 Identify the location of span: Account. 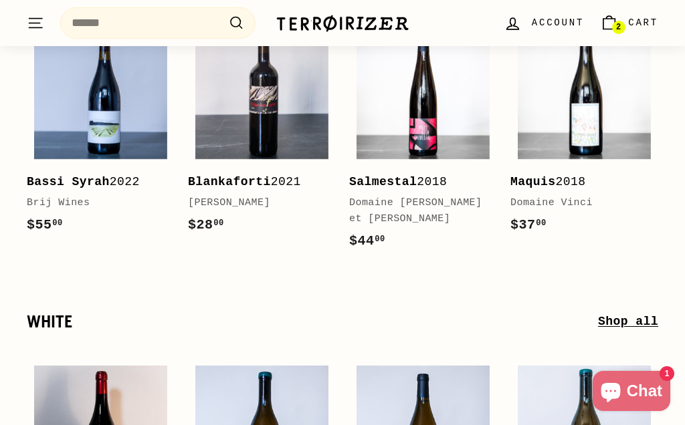
(558, 23).